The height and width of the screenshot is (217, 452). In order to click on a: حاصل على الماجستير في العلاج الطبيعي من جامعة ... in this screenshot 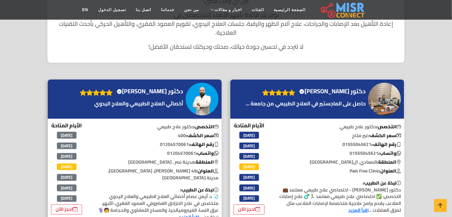, I will do `click(306, 103)`.